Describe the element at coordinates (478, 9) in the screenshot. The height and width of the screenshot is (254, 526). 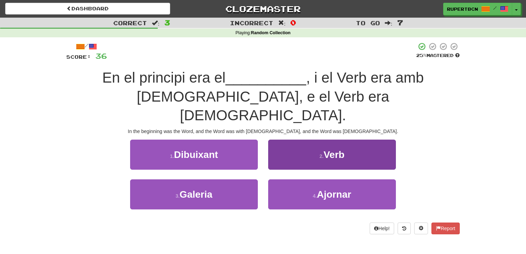
I see `a: RupertBCN /` at that location.